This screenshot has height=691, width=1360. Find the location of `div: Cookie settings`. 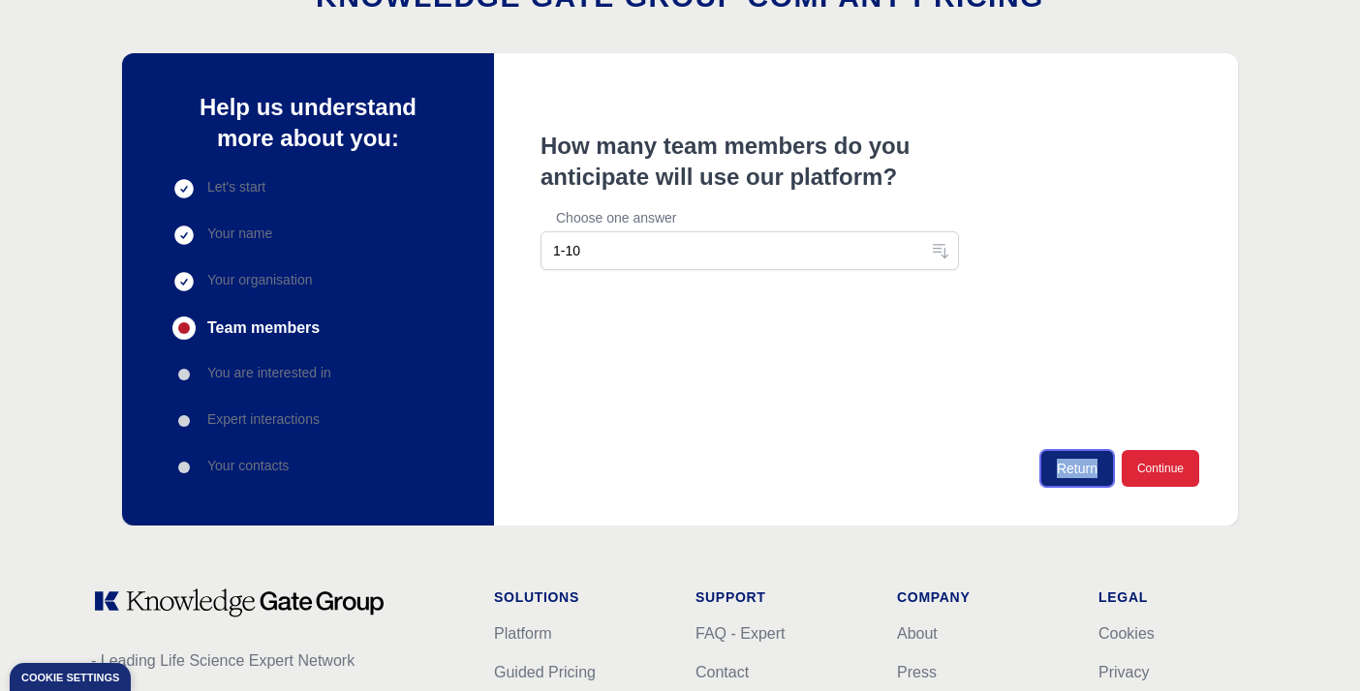

div: Cookie settings is located at coordinates (70, 678).